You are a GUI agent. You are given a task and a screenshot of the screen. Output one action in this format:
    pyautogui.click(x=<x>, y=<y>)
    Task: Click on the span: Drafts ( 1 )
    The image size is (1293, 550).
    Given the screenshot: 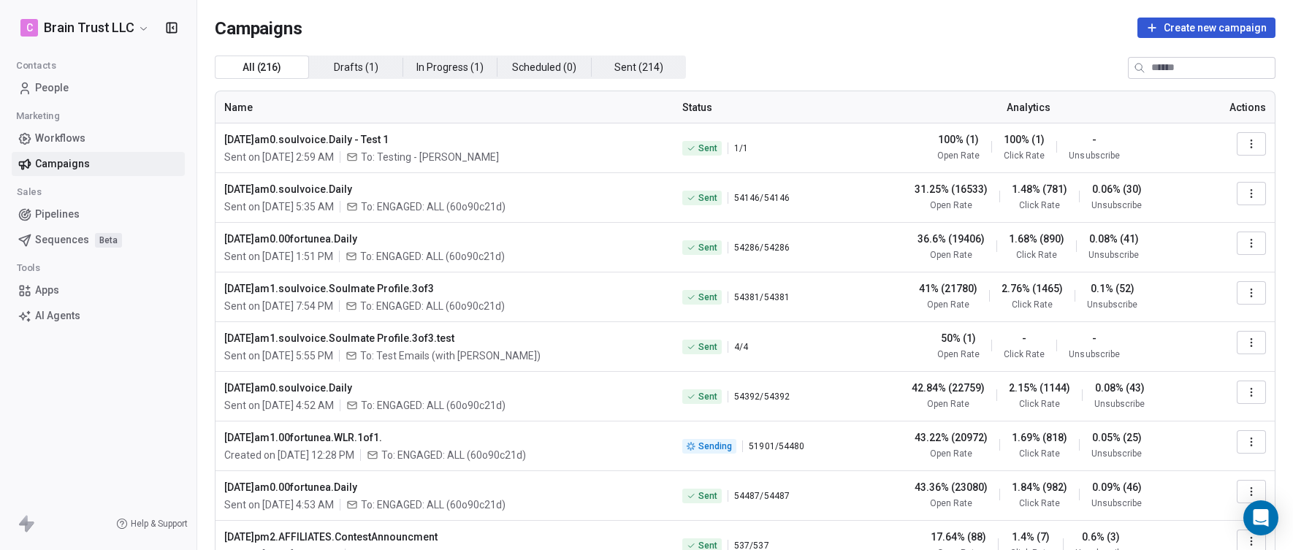 What is the action you would take?
    pyautogui.click(x=356, y=67)
    